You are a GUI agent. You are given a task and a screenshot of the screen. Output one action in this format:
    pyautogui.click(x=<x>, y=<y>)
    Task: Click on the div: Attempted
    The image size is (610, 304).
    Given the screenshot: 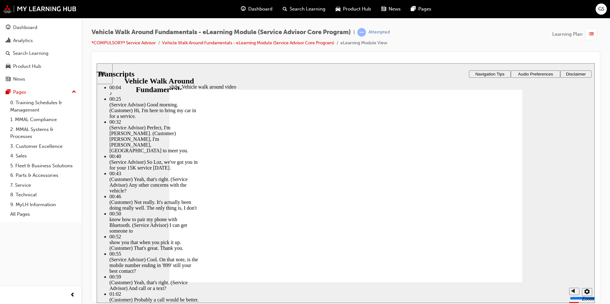 What is the action you would take?
    pyautogui.click(x=379, y=32)
    